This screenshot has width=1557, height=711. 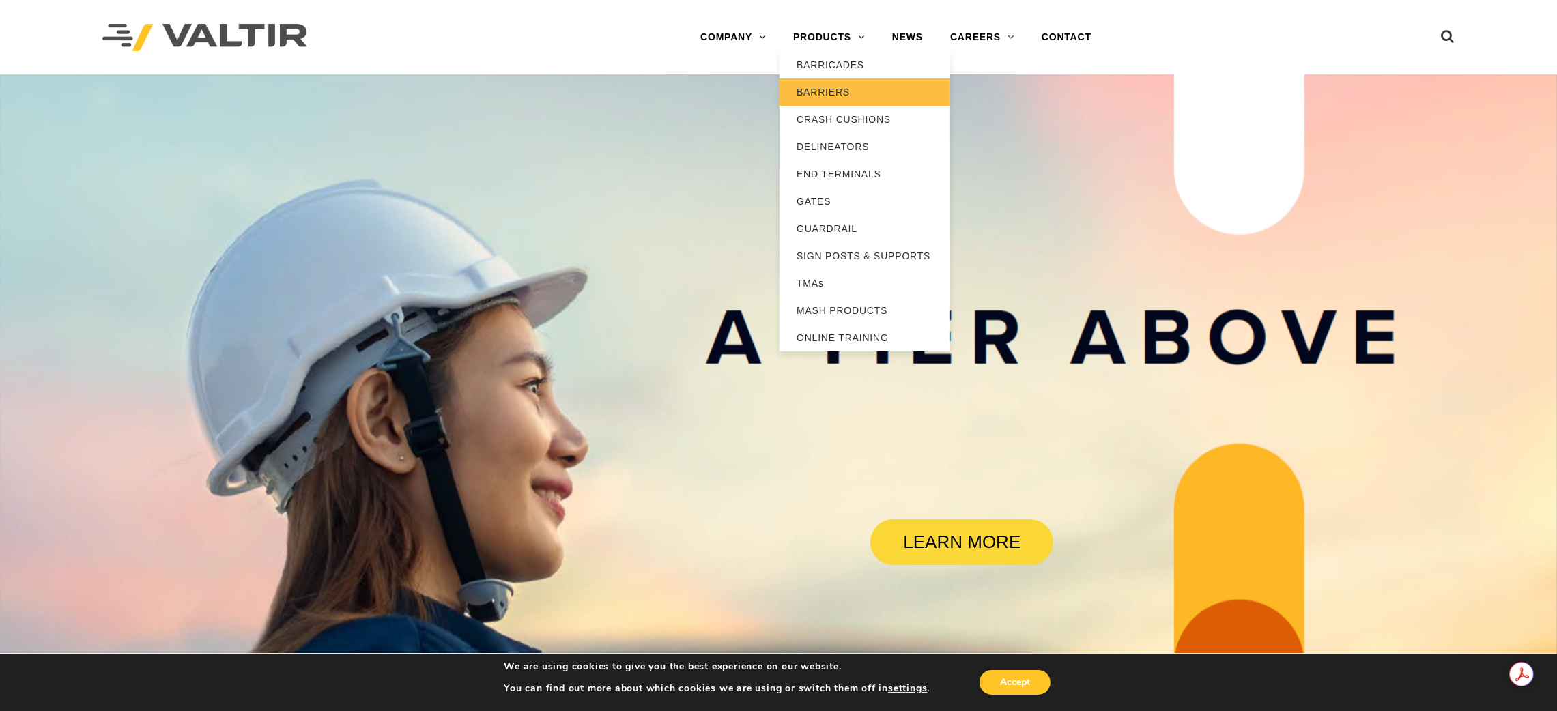 What do you see at coordinates (205, 38) in the screenshot?
I see `img: Valtir` at bounding box center [205, 38].